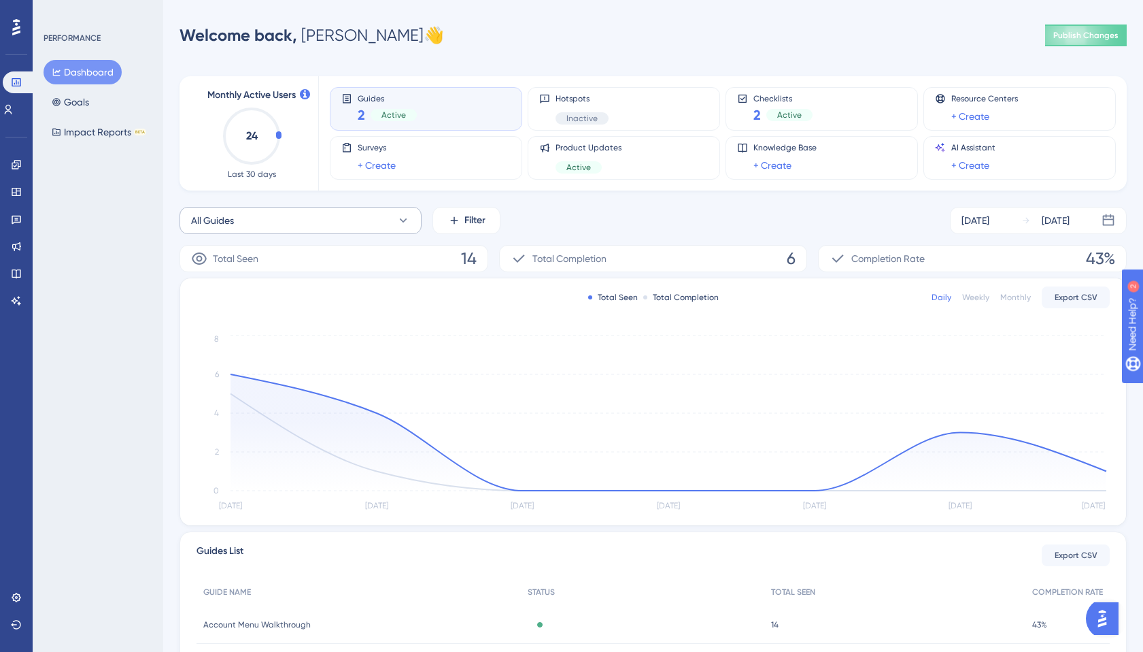 The width and height of the screenshot is (1143, 652). I want to click on span: Need Help?, so click(58, 12).